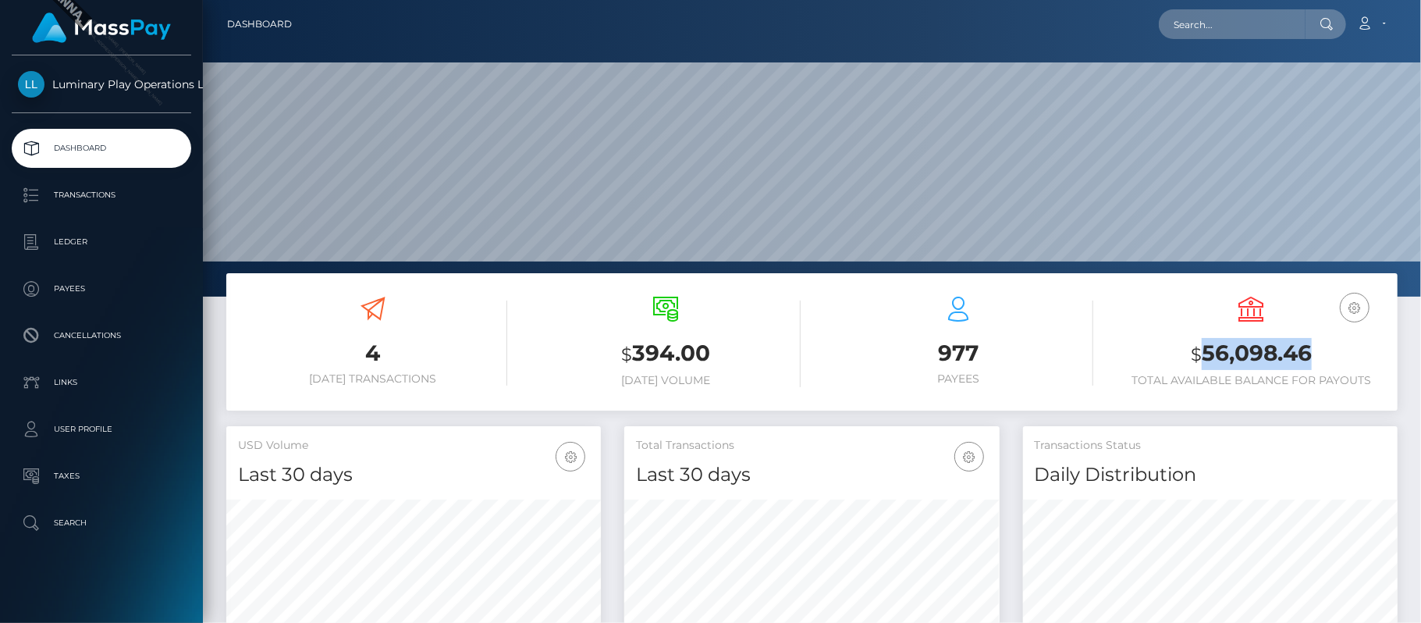  What do you see at coordinates (101, 84) in the screenshot?
I see `span: Luminary Play Operations Limited` at bounding box center [101, 84].